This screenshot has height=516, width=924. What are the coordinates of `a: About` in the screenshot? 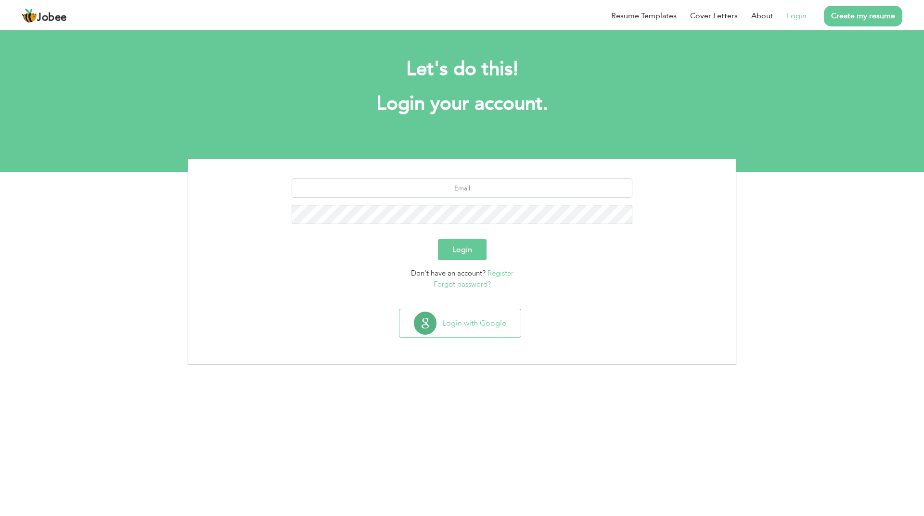 It's located at (762, 16).